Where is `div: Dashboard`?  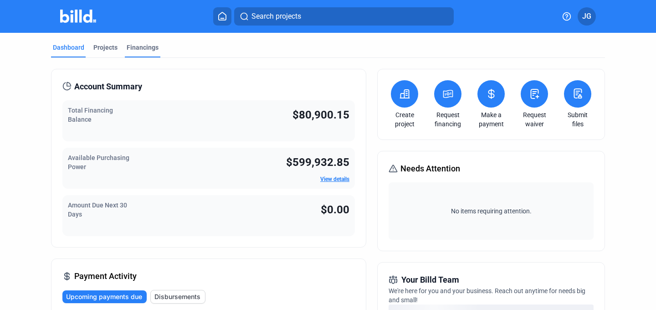
div: Dashboard is located at coordinates (68, 47).